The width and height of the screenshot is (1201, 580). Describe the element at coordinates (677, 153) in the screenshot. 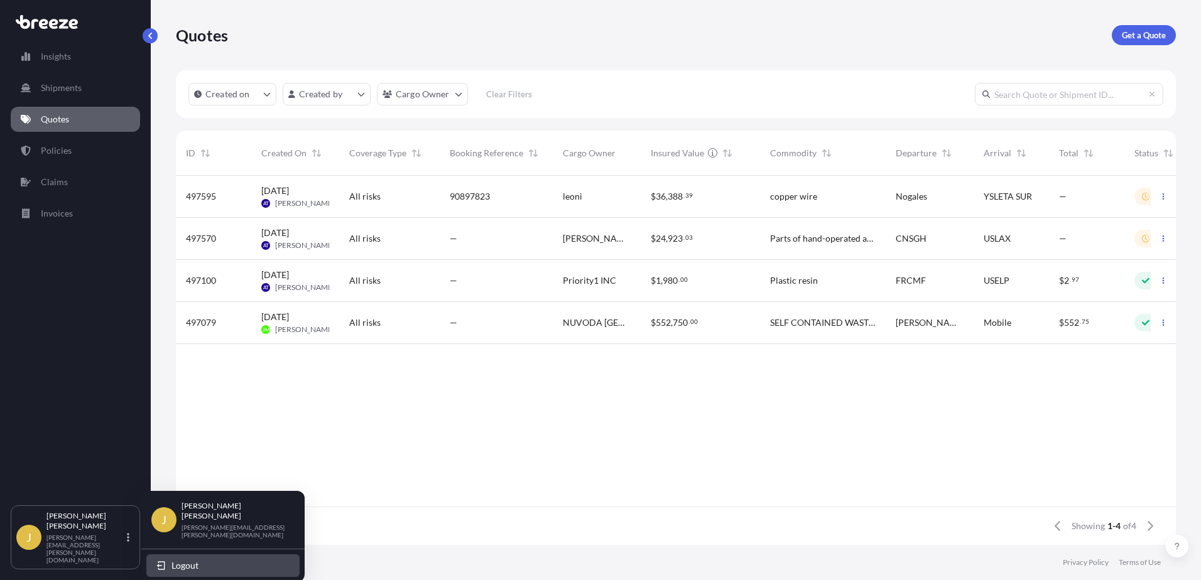

I see `span: Insured Value` at that location.